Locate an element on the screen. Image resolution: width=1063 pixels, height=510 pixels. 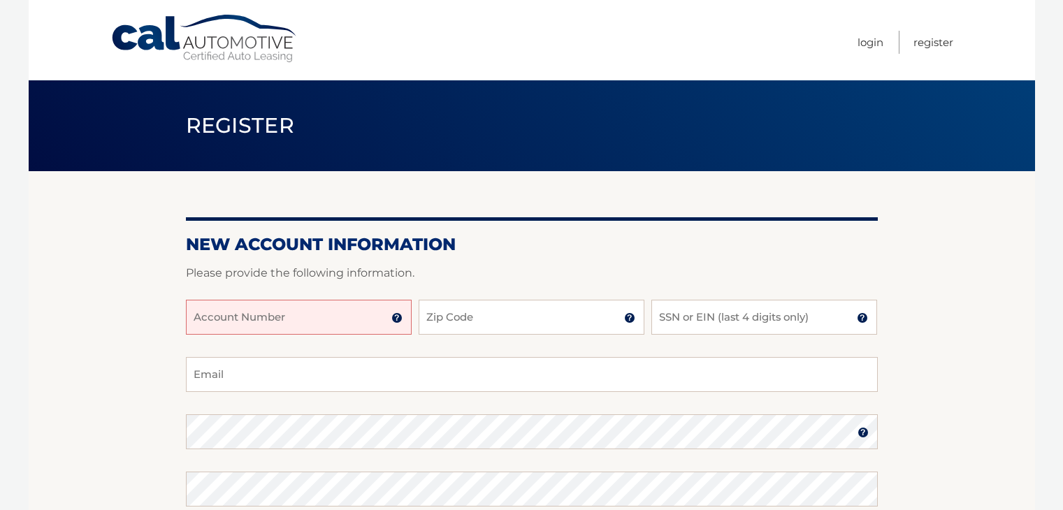
input: Email is located at coordinates (532, 375).